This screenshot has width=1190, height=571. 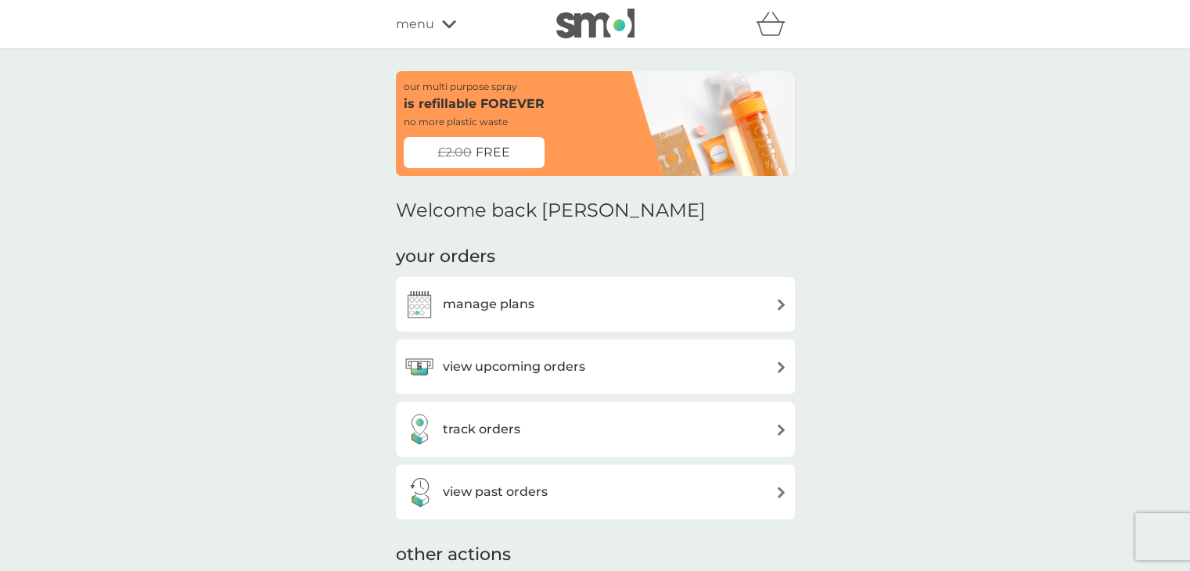 What do you see at coordinates (460, 86) in the screenshot?
I see `p: our multi purpose spray` at bounding box center [460, 86].